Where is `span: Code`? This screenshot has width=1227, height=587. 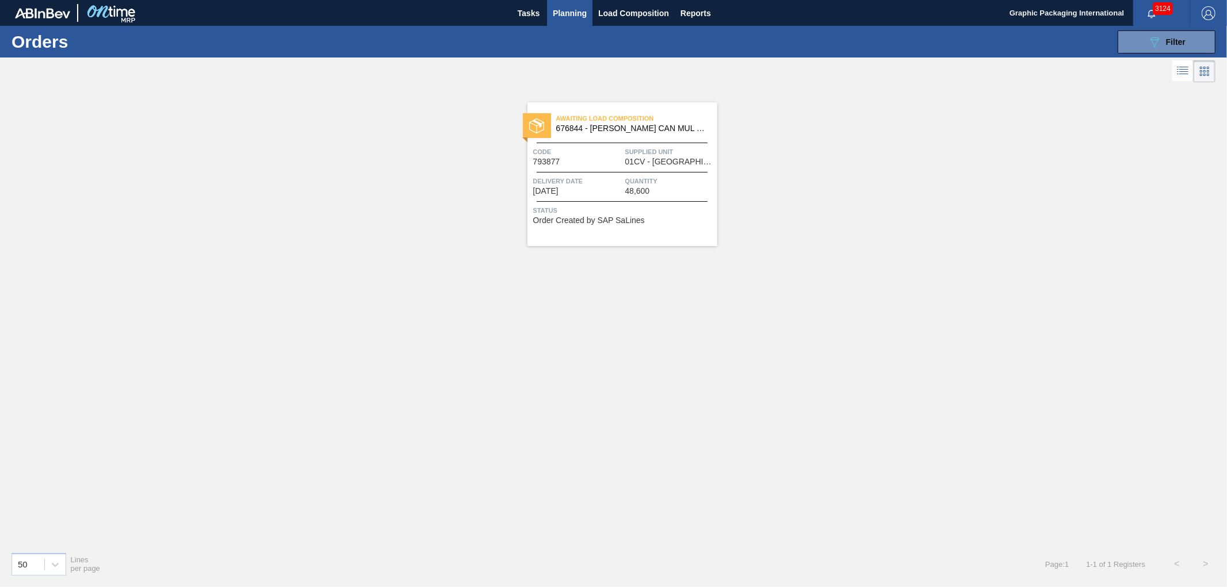 span: Code is located at coordinates (578, 152).